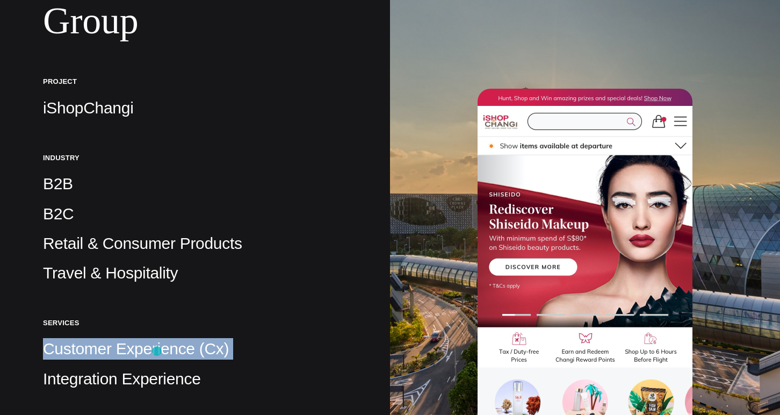  I want to click on p: iShopChangi, so click(195, 108).